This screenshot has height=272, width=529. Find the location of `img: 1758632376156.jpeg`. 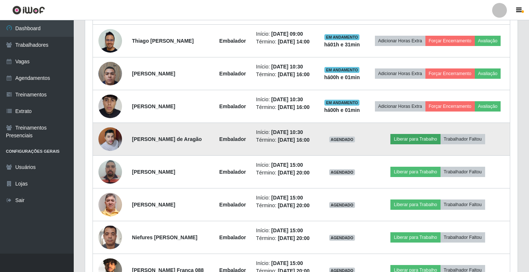

img: 1758632376156.jpeg is located at coordinates (110, 73).